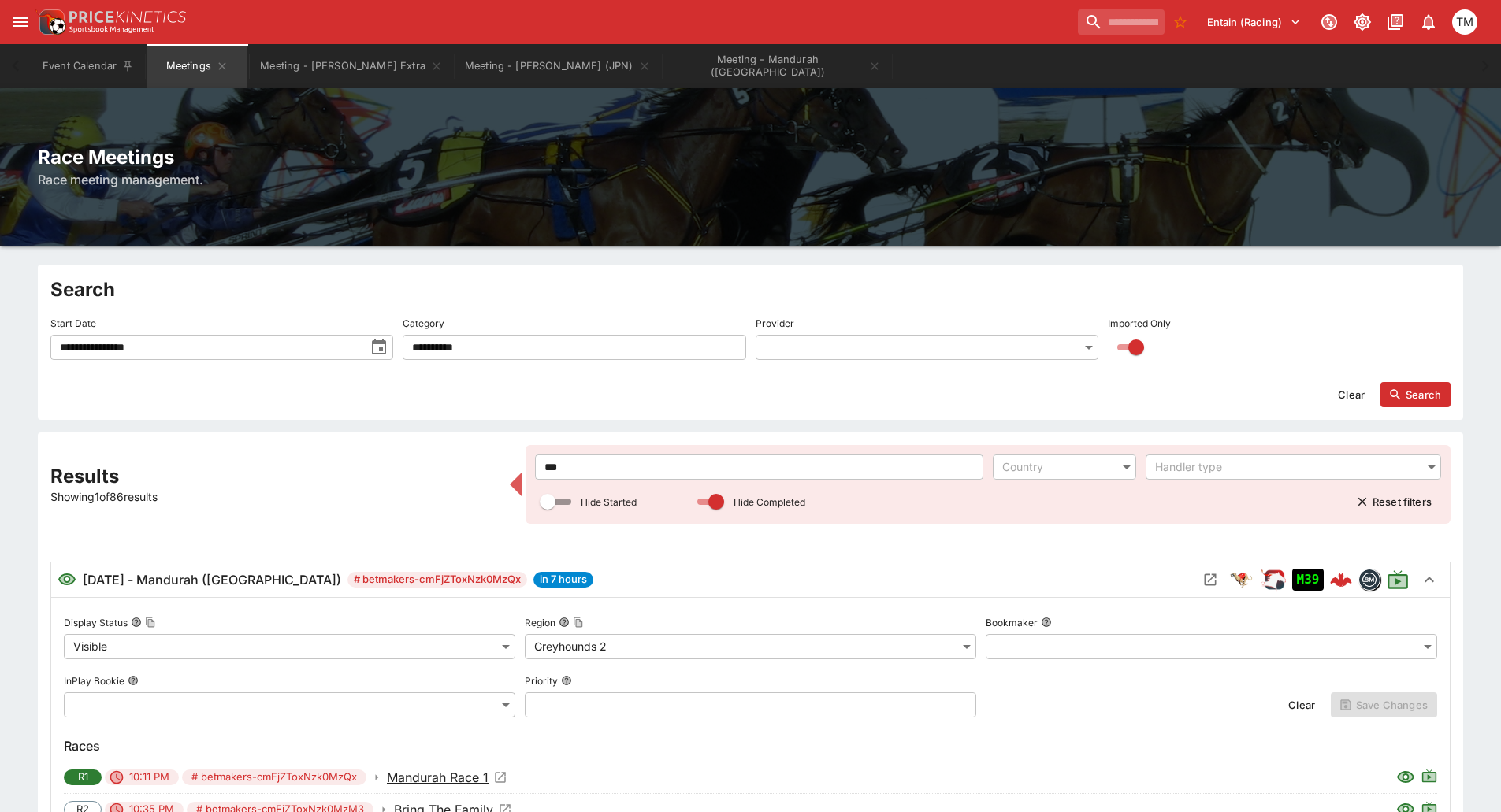 The image size is (1501, 812). I want to click on span: in 7 hours, so click(563, 580).